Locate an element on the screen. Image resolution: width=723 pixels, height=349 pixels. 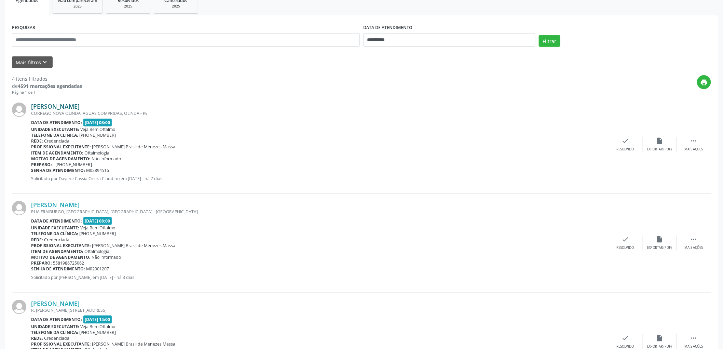
button: Mais filtroskeyboard_arrow_down is located at coordinates (32, 62).